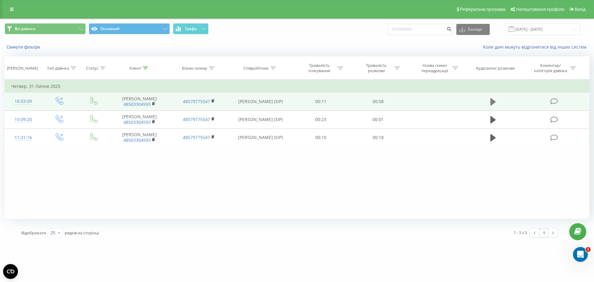 This screenshot has width=594, height=282. Describe the element at coordinates (191, 29) in the screenshot. I see `span: Графік` at that location.